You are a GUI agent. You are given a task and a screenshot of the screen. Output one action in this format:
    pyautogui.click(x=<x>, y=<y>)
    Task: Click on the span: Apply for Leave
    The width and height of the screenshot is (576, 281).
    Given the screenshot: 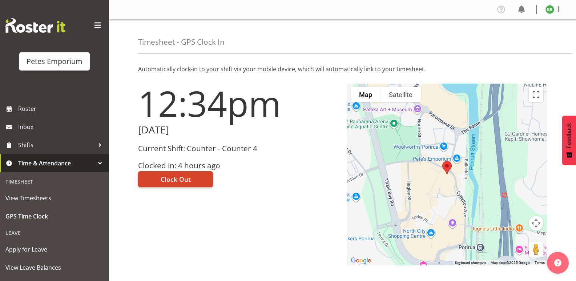 What is the action you would take?
    pyautogui.click(x=55, y=249)
    